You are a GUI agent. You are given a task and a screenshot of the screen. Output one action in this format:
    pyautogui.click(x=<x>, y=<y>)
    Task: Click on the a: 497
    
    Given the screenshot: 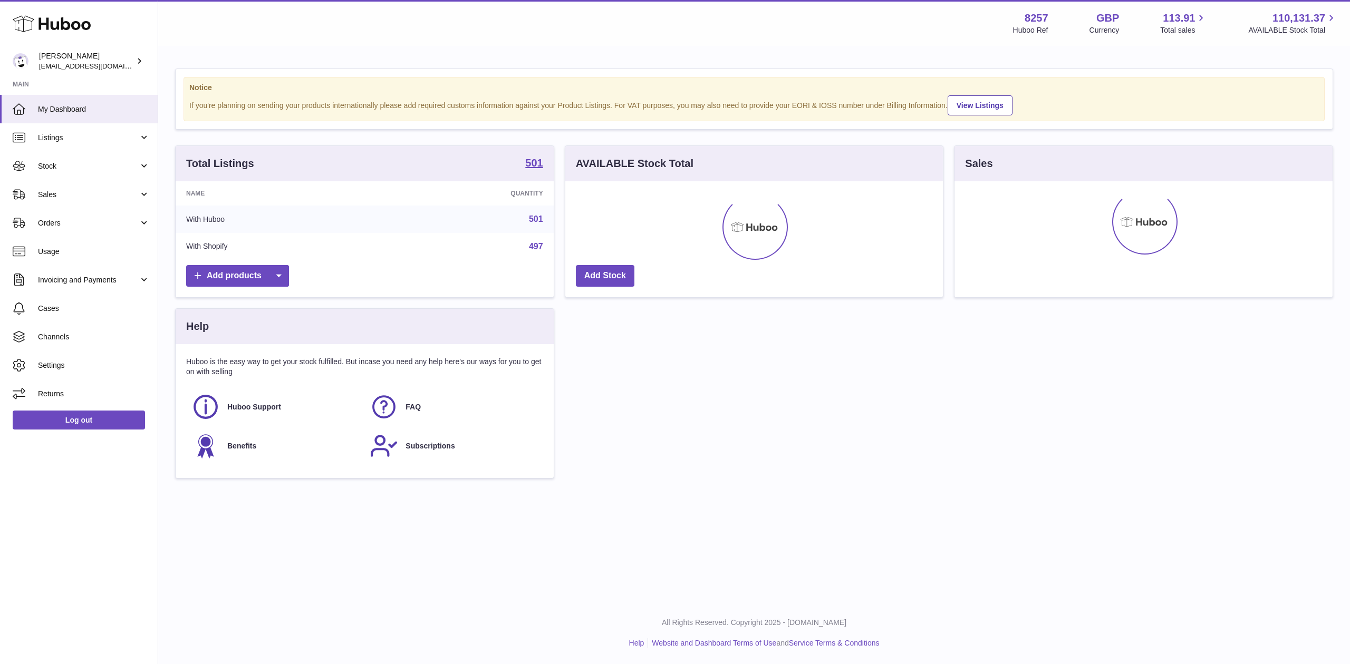 What is the action you would take?
    pyautogui.click(x=536, y=246)
    